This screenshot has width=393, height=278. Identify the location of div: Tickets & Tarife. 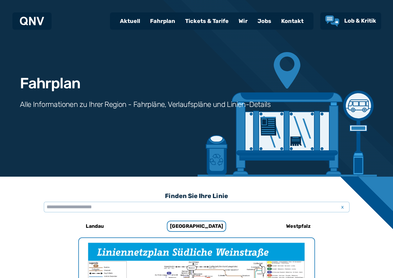
(207, 21).